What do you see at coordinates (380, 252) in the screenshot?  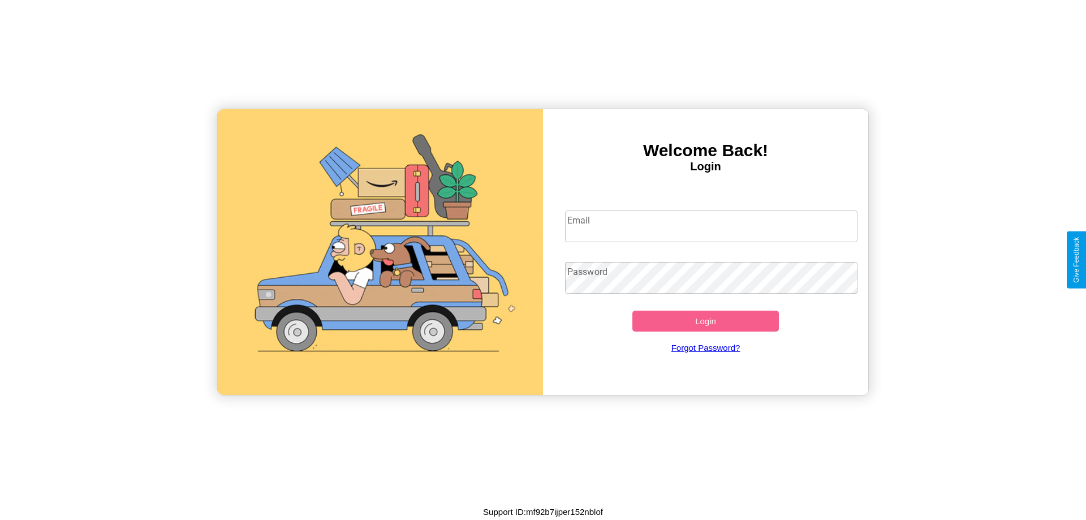 I see `img: gif` at bounding box center [380, 252].